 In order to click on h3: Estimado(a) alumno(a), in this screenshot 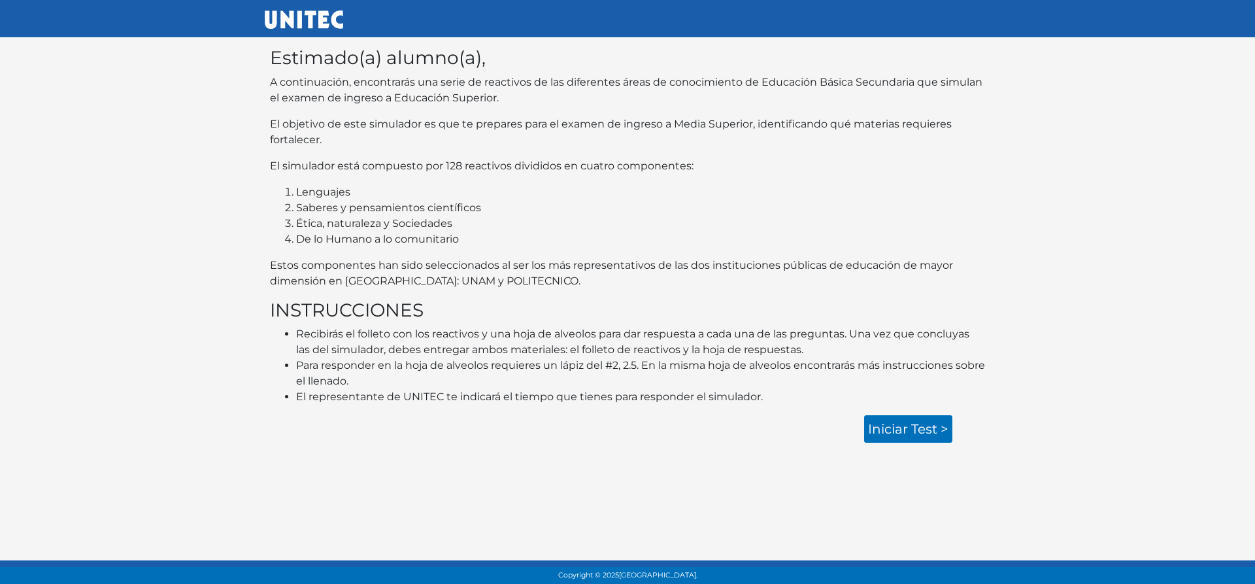, I will do `click(628, 58)`.